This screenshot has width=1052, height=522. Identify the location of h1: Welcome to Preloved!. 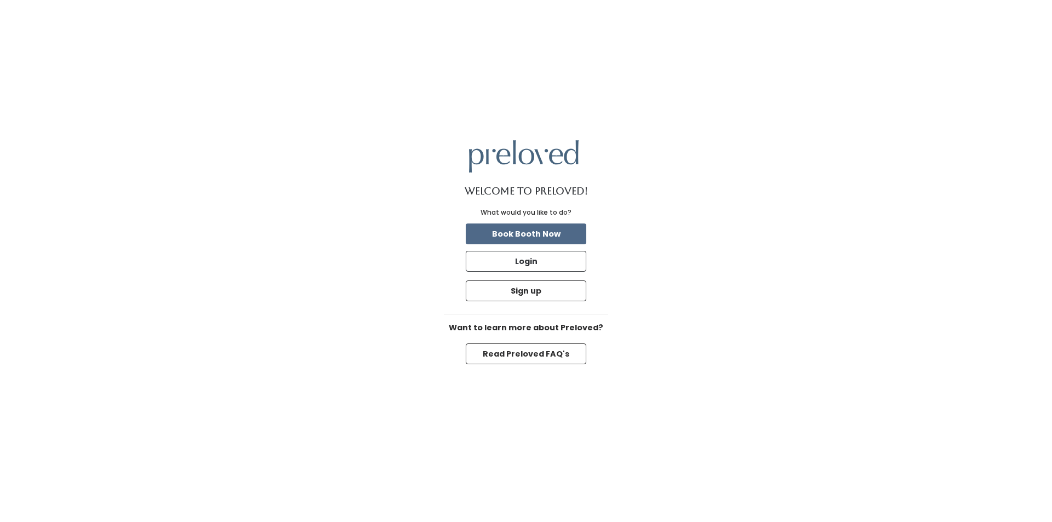
(526, 191).